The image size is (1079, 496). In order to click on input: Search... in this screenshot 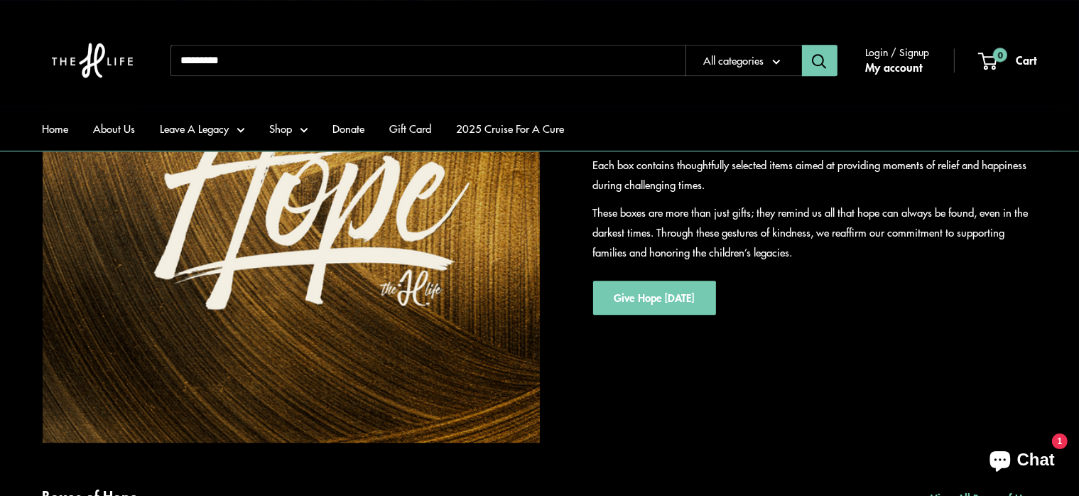, I will do `click(428, 60)`.